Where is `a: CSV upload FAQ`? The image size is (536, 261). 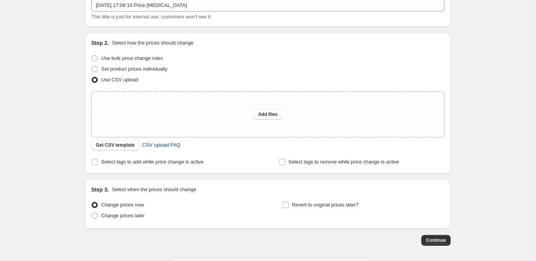
a: CSV upload FAQ is located at coordinates (161, 145).